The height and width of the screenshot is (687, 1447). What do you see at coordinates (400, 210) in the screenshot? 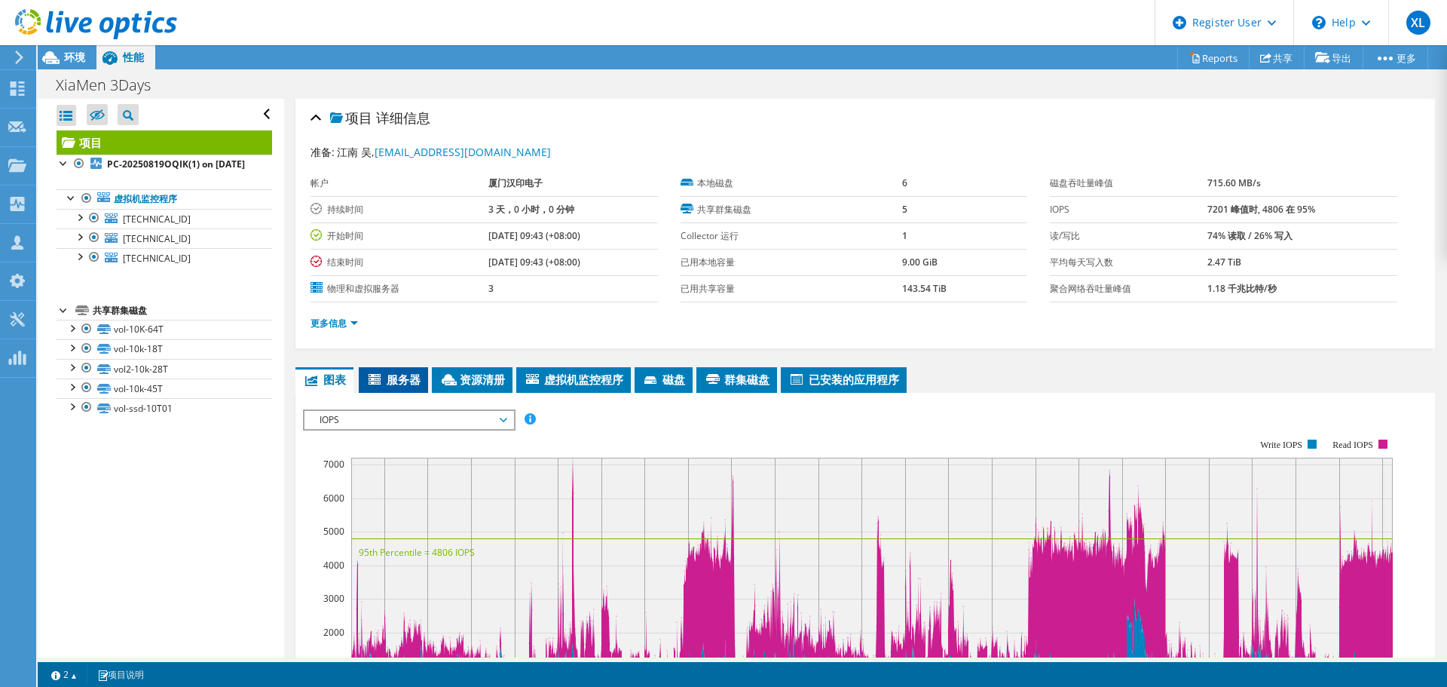
I see `label: 持续时间` at bounding box center [400, 210].